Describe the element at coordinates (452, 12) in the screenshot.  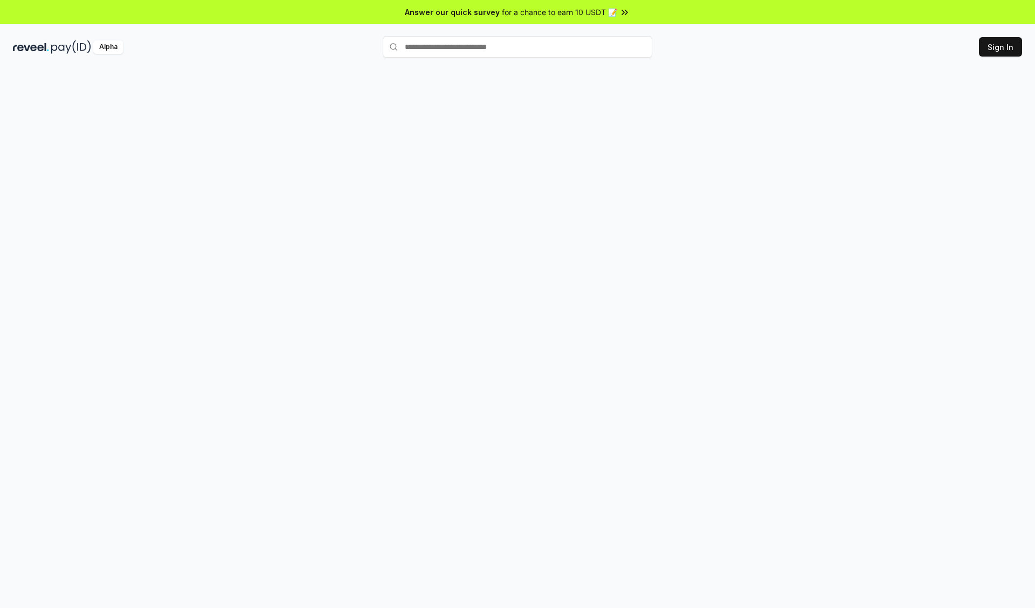
I see `span: Answer our quick survey` at that location.